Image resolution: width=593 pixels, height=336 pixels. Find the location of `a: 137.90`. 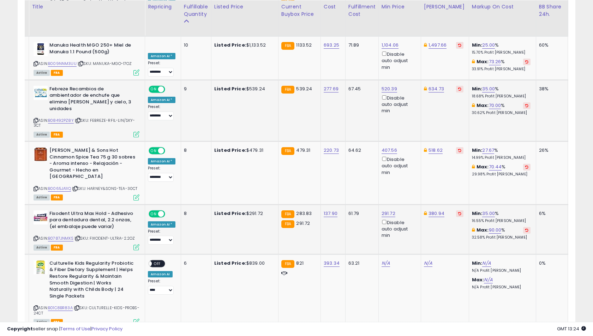

a: 137.90 is located at coordinates (330, 213).